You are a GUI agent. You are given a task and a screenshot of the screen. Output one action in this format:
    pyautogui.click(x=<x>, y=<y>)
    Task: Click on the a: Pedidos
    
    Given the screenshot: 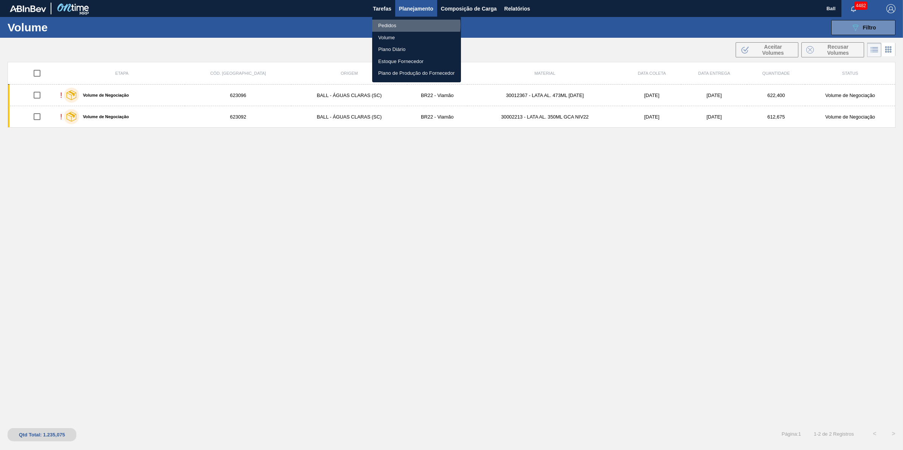 What is the action you would take?
    pyautogui.click(x=416, y=26)
    